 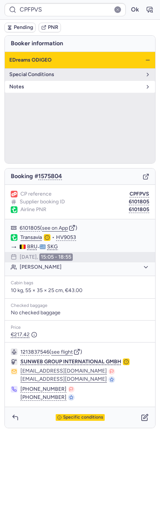 I want to click on button: 1213837546, so click(x=35, y=352).